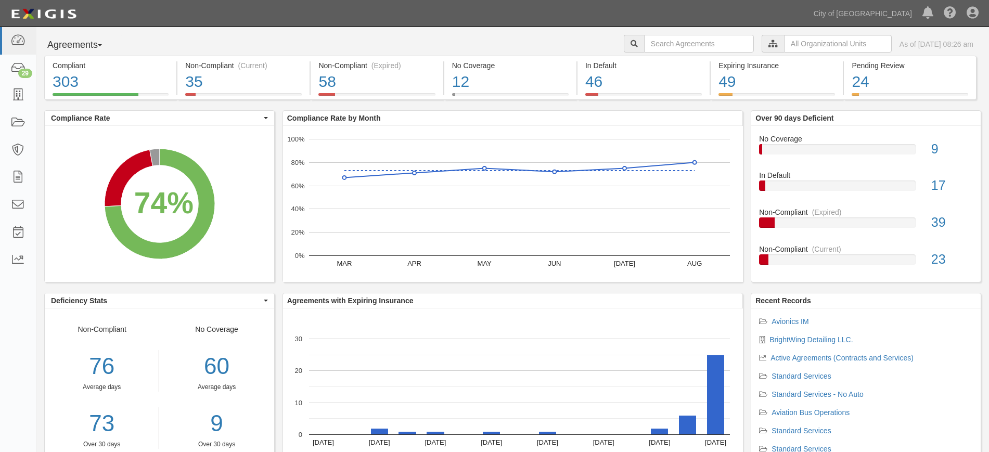 The image size is (989, 452). What do you see at coordinates (344, 263) in the screenshot?
I see `text: MAR` at bounding box center [344, 263].